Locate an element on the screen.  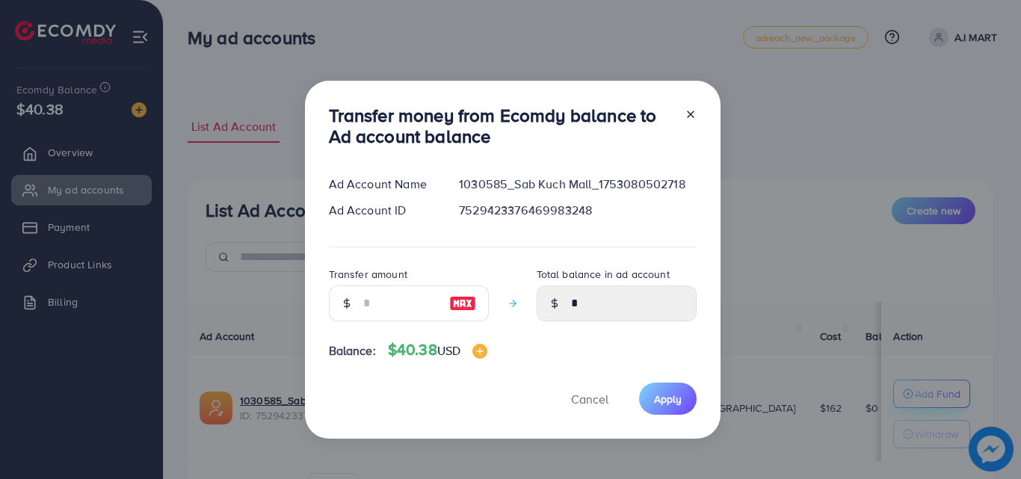
div: Ad Account ID is located at coordinates (382, 210).